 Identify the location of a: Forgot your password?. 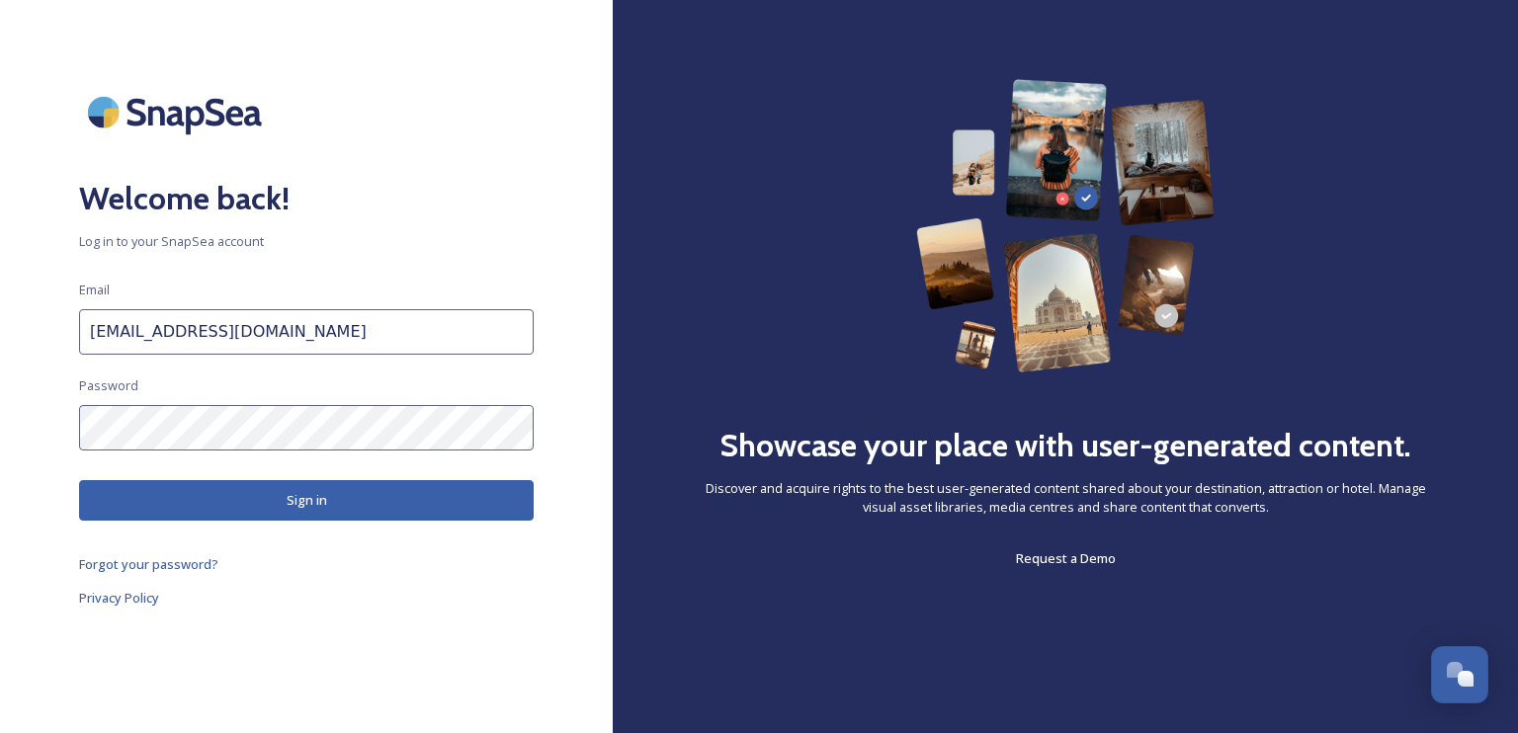
(306, 564).